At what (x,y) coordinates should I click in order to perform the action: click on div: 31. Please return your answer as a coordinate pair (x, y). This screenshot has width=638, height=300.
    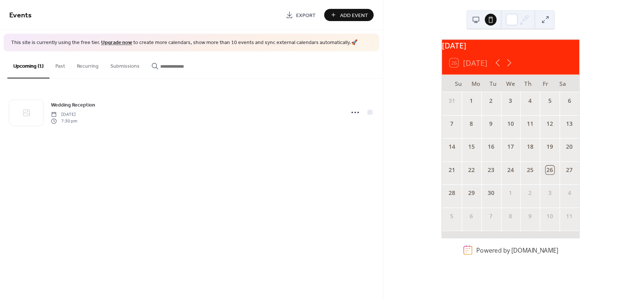
    Looking at the image, I should click on (452, 100).